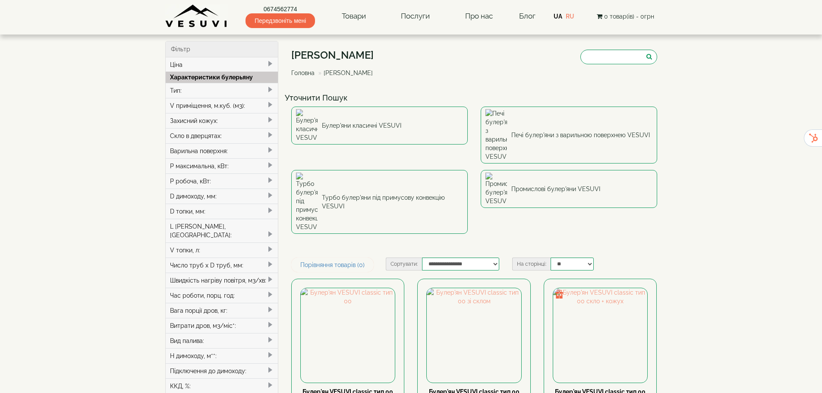 Image resolution: width=822 pixels, height=393 pixels. What do you see at coordinates (415, 16) in the screenshot?
I see `a: Послуги` at bounding box center [415, 16].